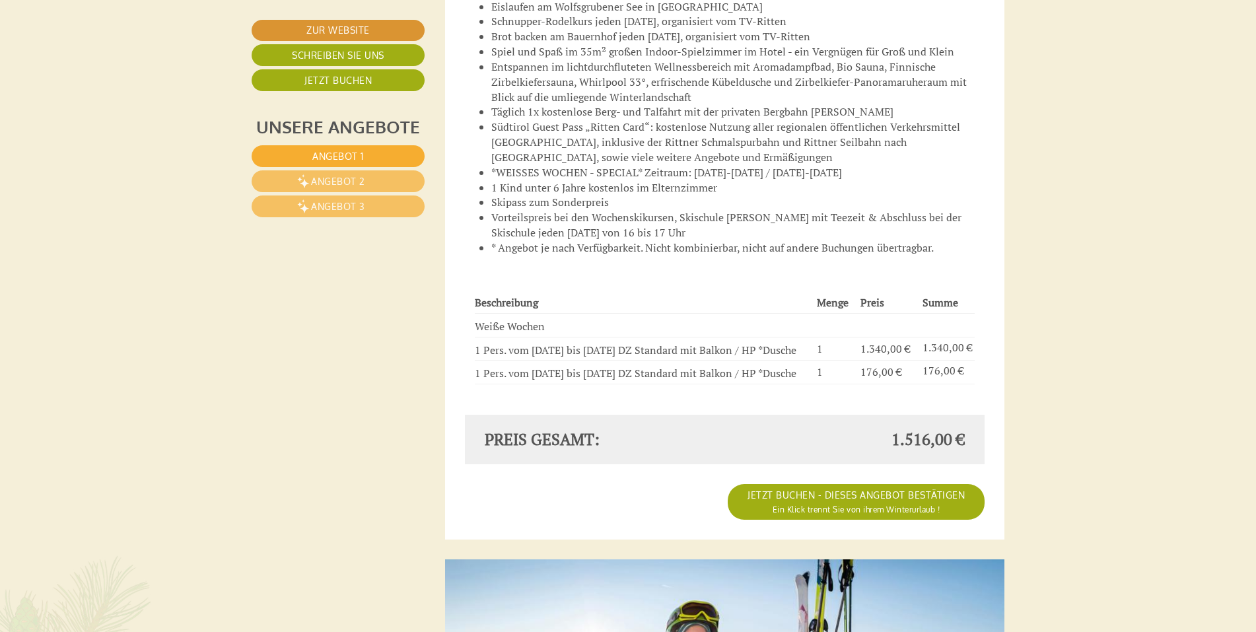  I want to click on span: Angebot 1, so click(338, 156).